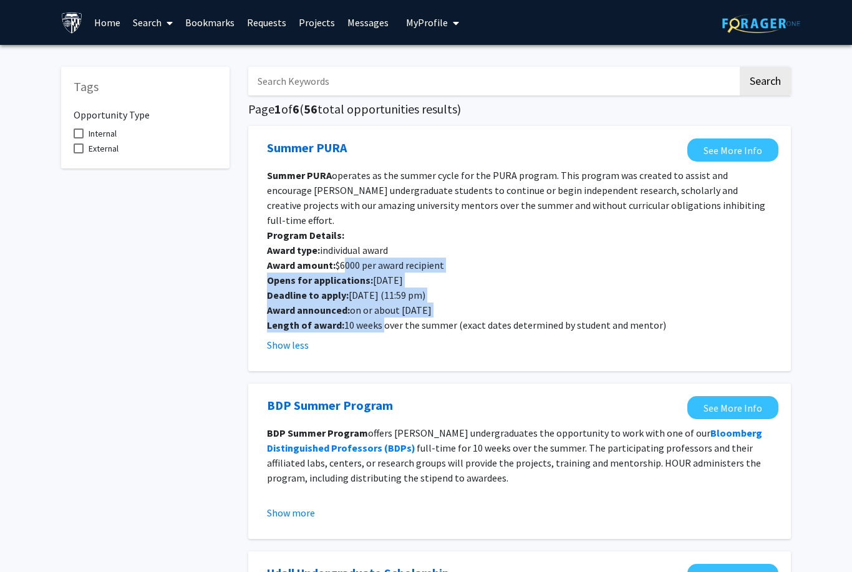 The image size is (852, 572). What do you see at coordinates (306, 235) in the screenshot?
I see `strong: Program Details:` at bounding box center [306, 235].